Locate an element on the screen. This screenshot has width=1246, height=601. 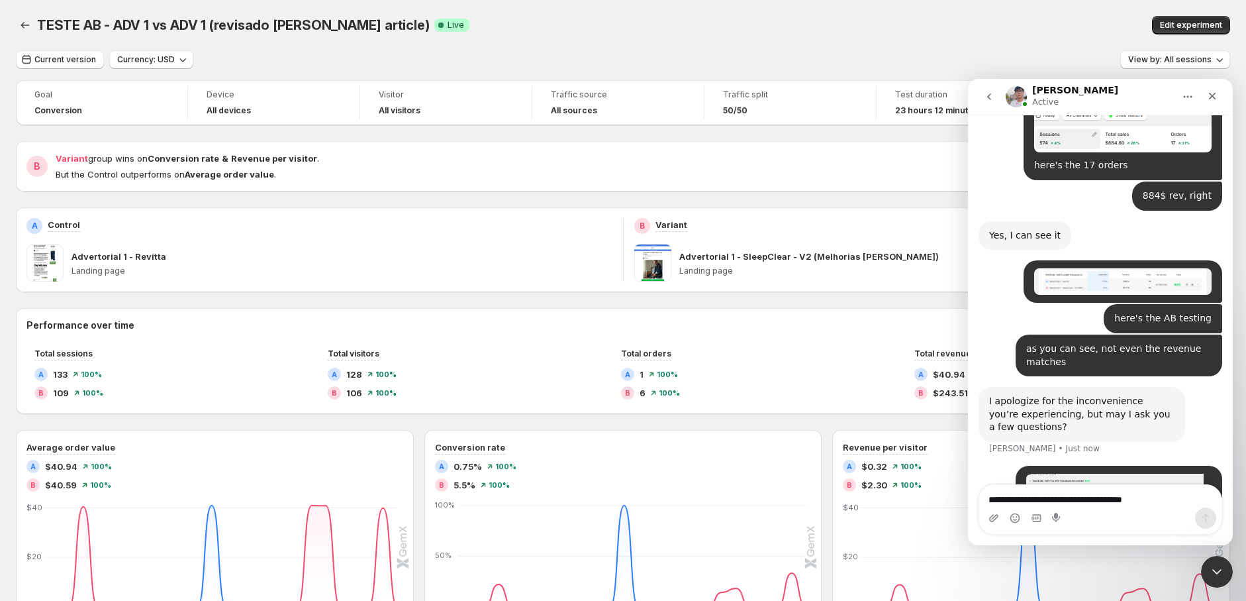
span: Traffic source is located at coordinates (618, 95).